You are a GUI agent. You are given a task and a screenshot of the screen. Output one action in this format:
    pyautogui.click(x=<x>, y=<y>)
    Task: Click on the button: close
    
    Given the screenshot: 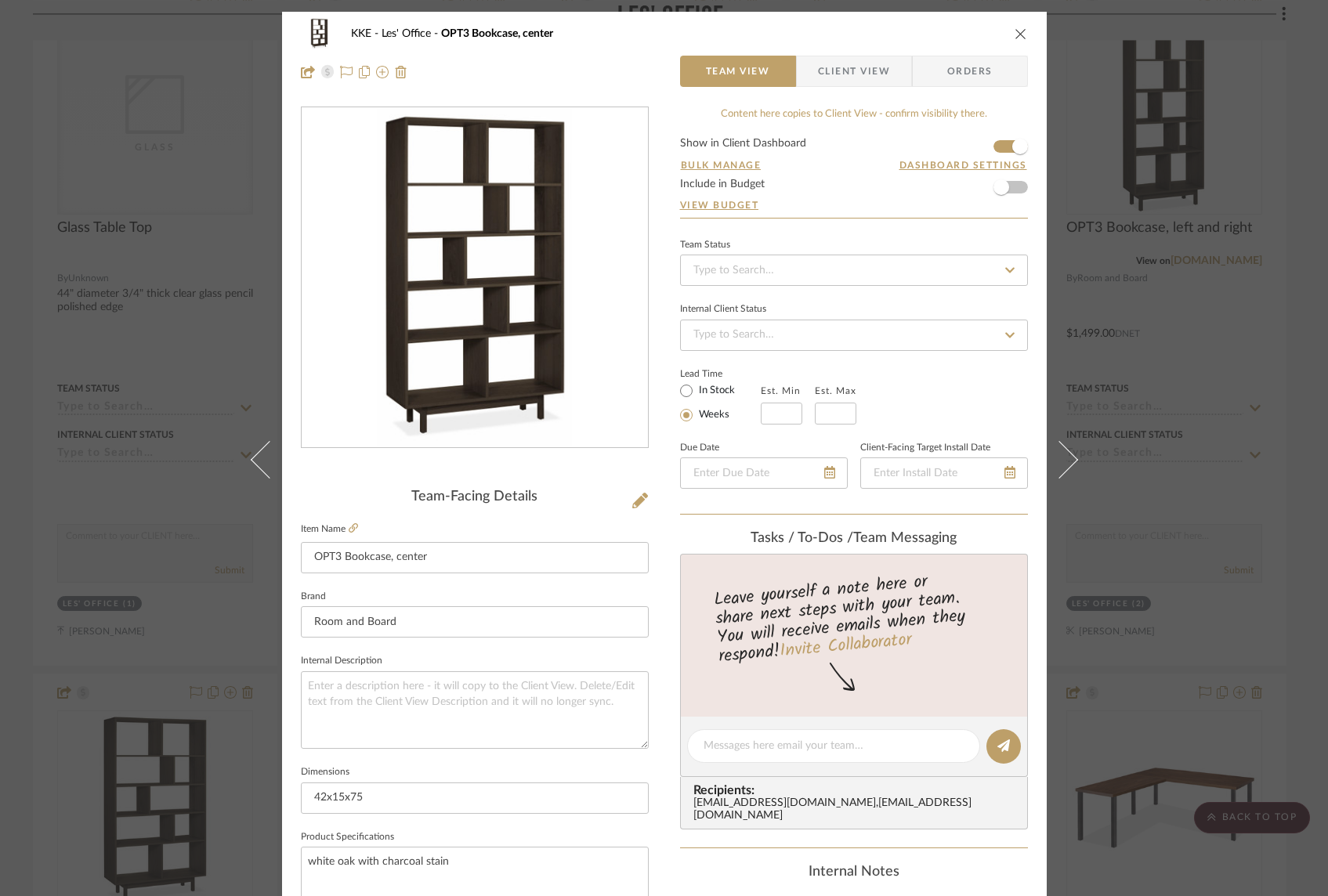 What is the action you would take?
    pyautogui.click(x=1020, y=34)
    